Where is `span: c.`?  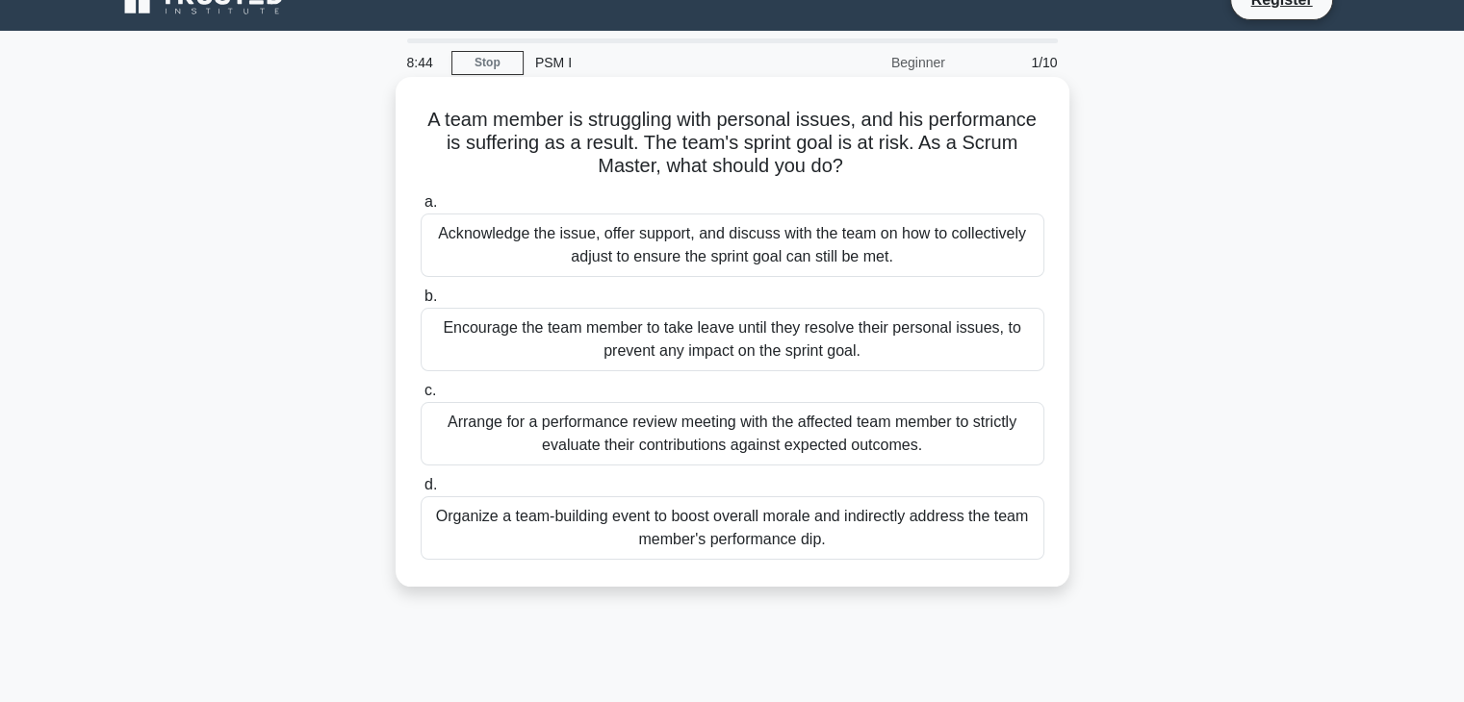
span: c. is located at coordinates (430, 390).